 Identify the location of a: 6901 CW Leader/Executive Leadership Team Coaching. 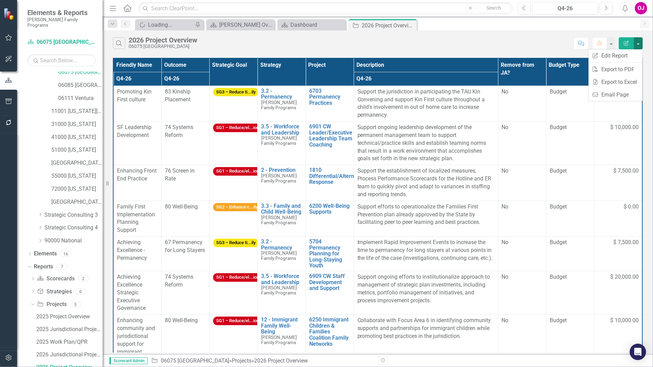
(331, 135).